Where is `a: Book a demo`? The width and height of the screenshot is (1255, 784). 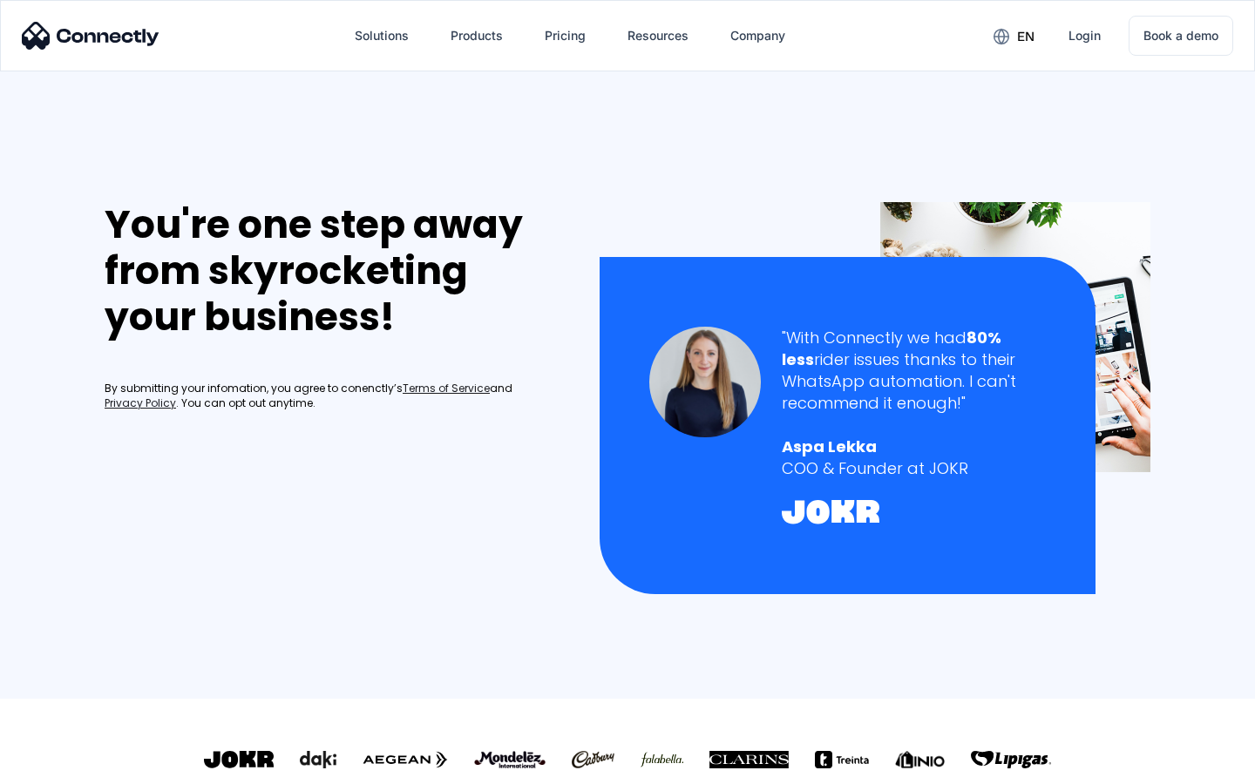 a: Book a demo is located at coordinates (1181, 36).